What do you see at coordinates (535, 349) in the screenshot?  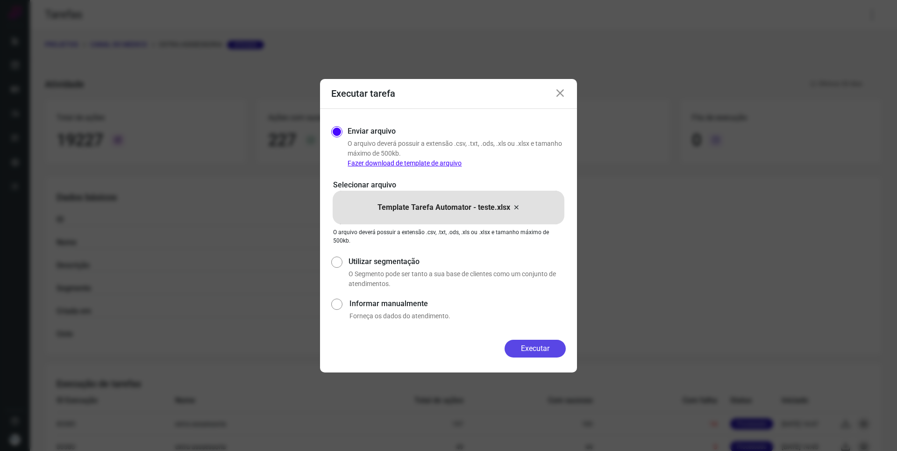 I see `button: Executar` at bounding box center [535, 349].